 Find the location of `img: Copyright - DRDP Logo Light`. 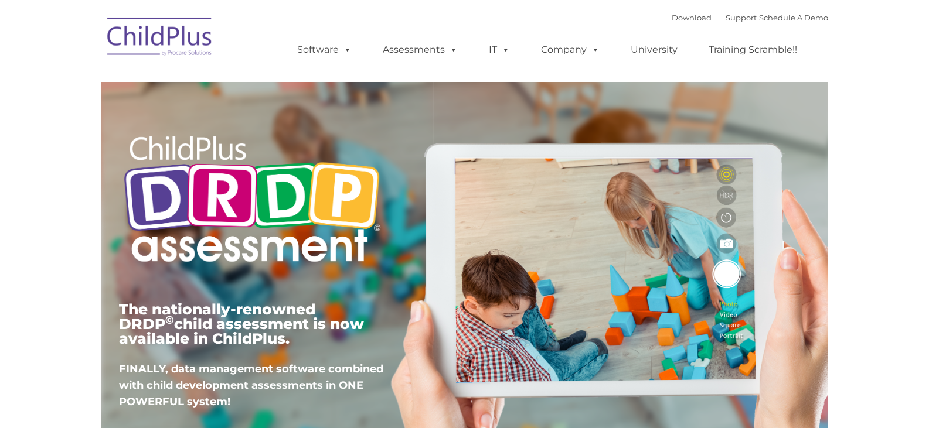

img: Copyright - DRDP Logo Light is located at coordinates (252, 201).